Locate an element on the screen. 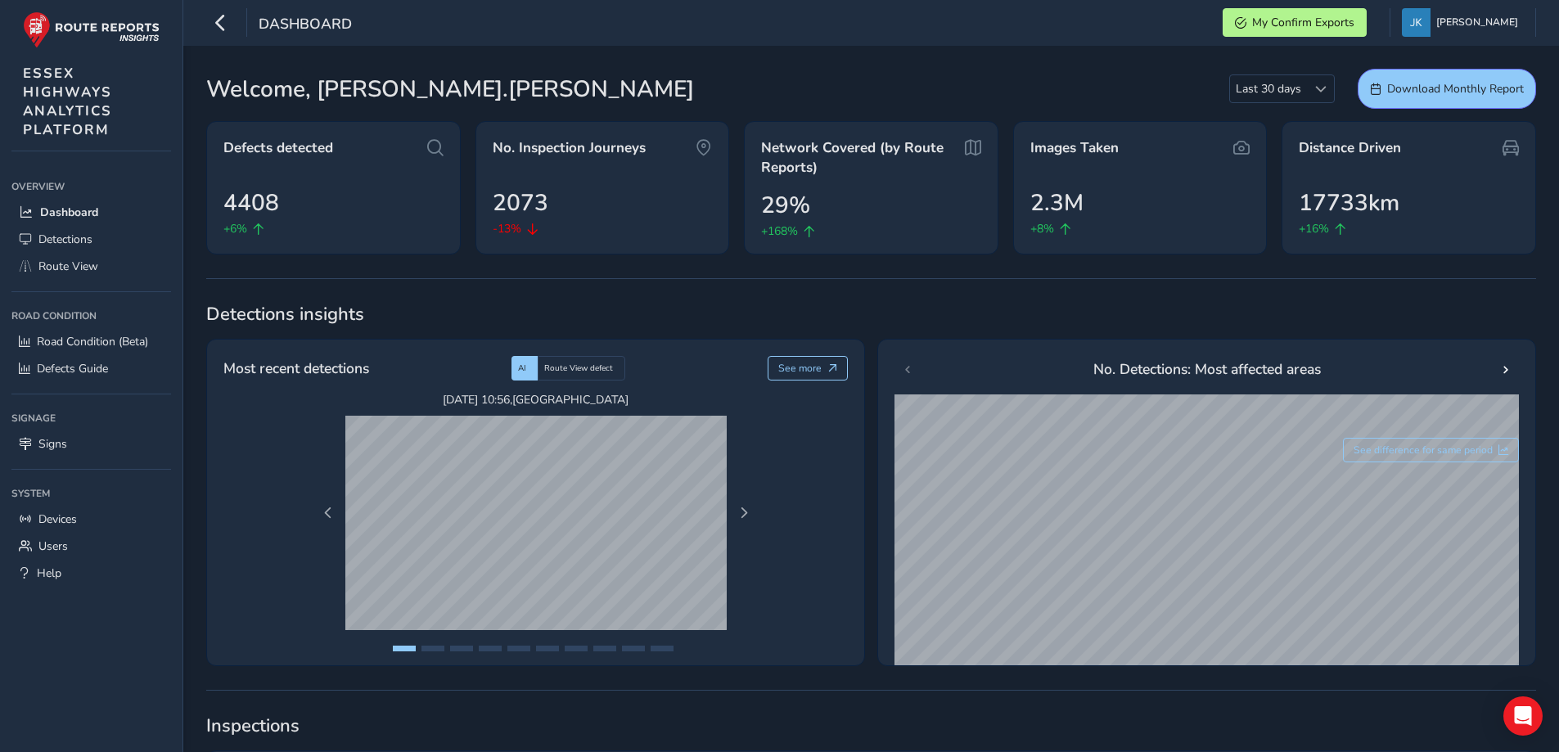 Image resolution: width=1559 pixels, height=752 pixels. a: Help is located at coordinates (91, 573).